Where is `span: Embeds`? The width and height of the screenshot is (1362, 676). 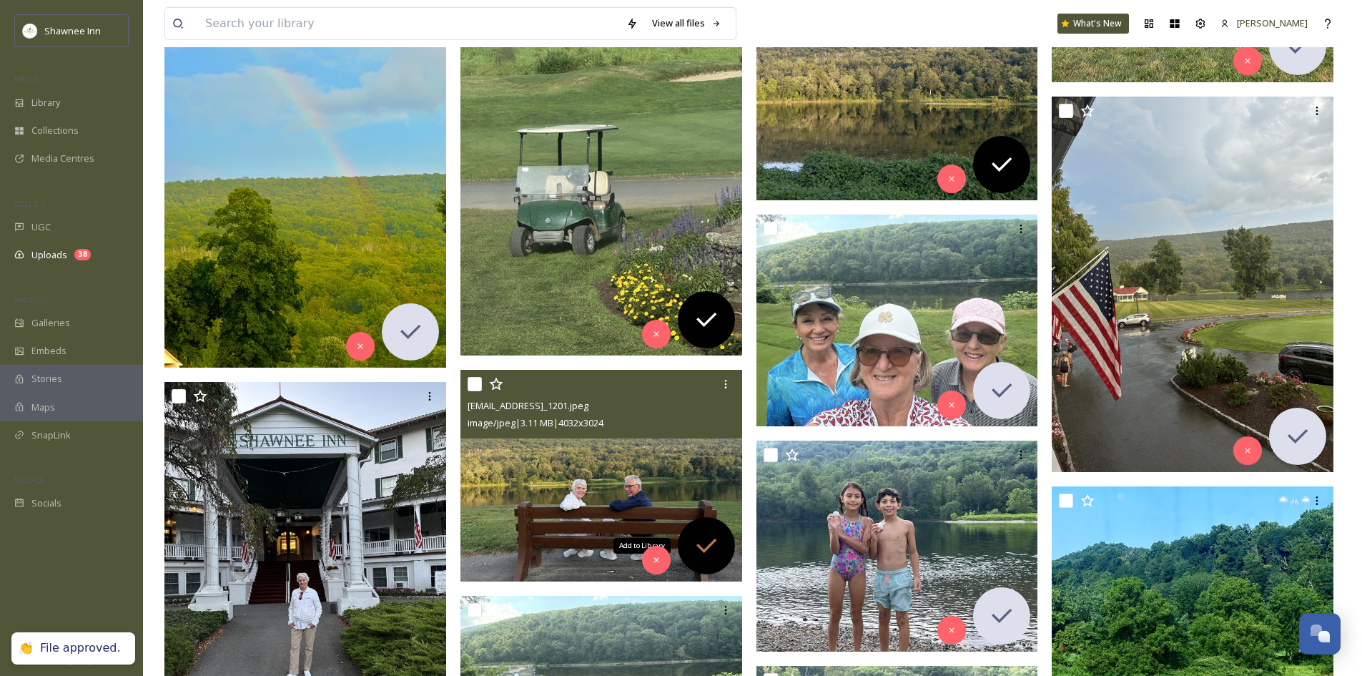 span: Embeds is located at coordinates (49, 350).